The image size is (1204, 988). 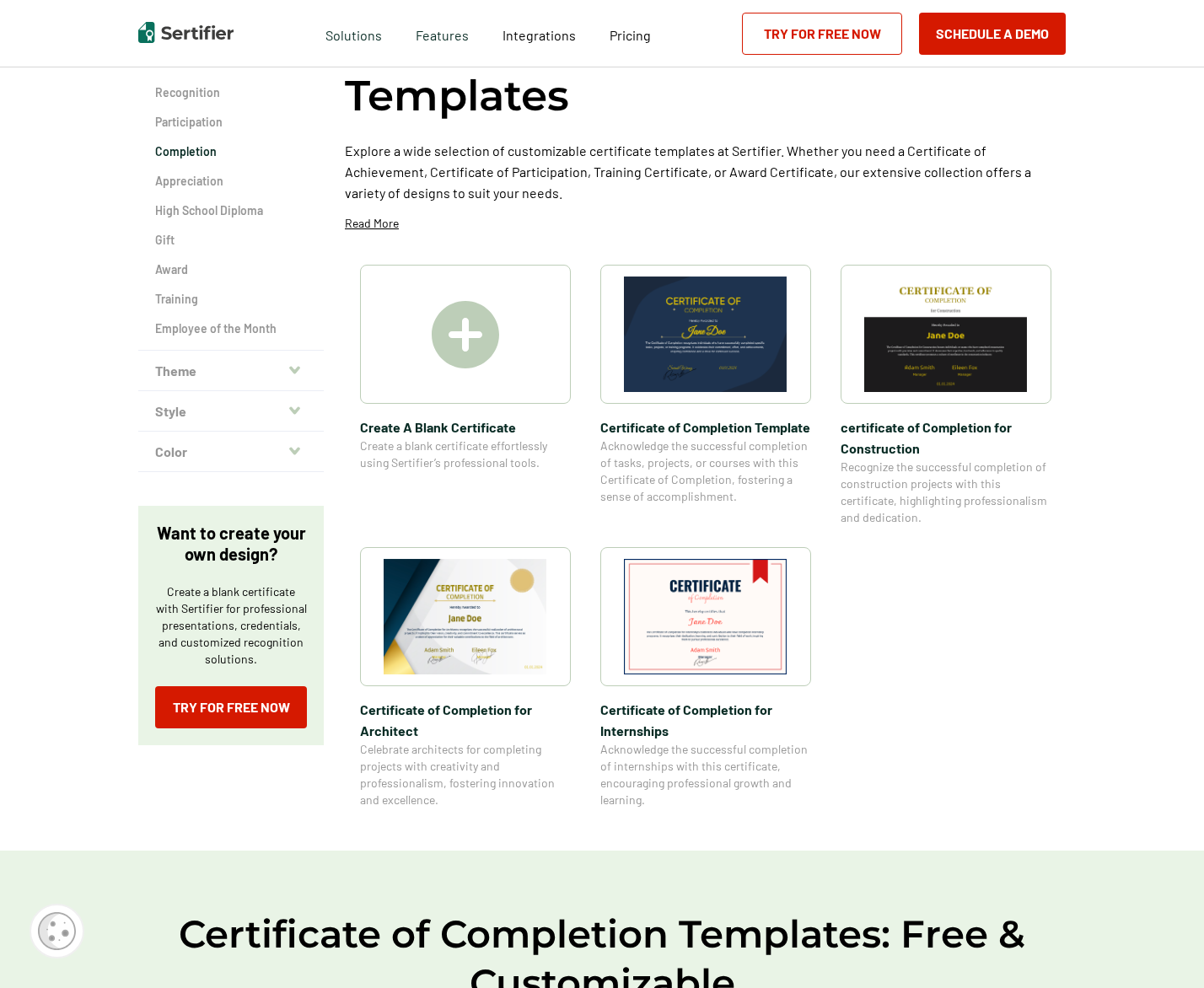 What do you see at coordinates (57, 931) in the screenshot?
I see `img: Cookie Popup Icon` at bounding box center [57, 931].